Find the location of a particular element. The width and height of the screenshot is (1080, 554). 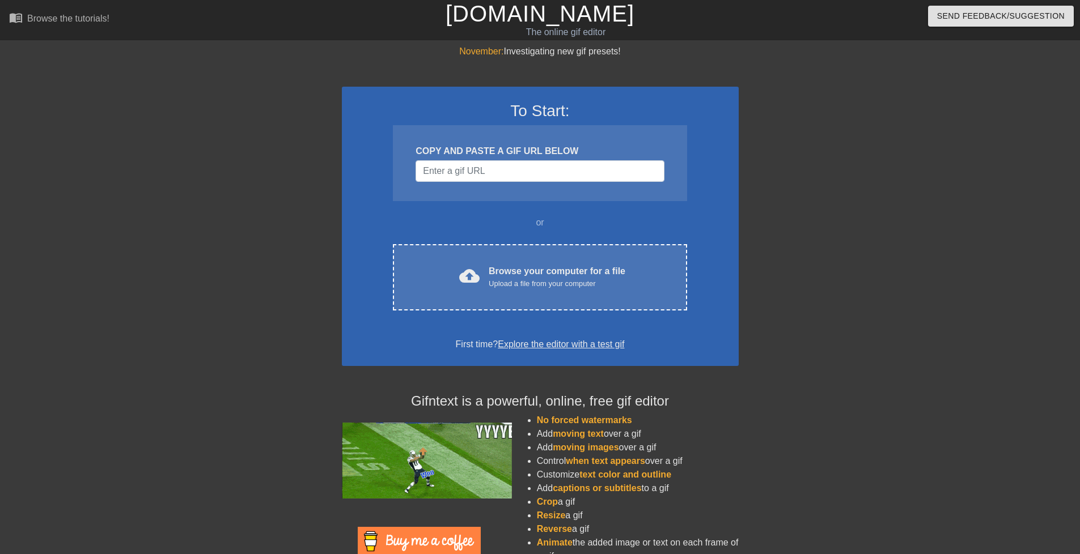

span: menu_book is located at coordinates (16, 18).